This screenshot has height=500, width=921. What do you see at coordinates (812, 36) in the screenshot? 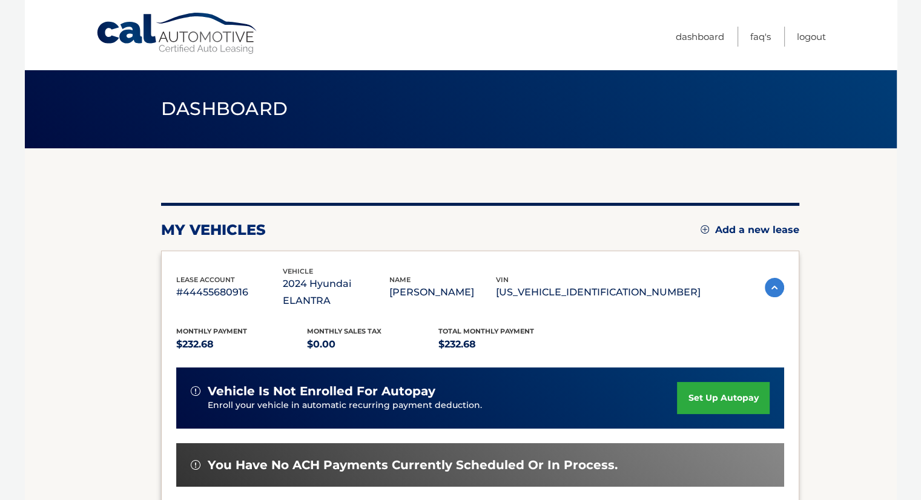
I see `a: Logout` at bounding box center [812, 36].